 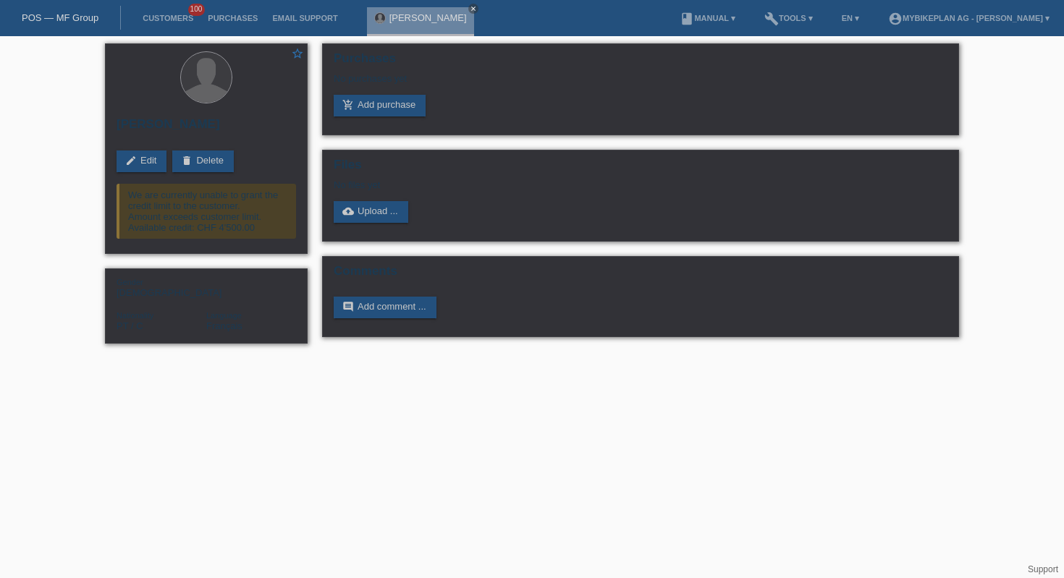 What do you see at coordinates (348, 307) in the screenshot?
I see `i: comment` at bounding box center [348, 307].